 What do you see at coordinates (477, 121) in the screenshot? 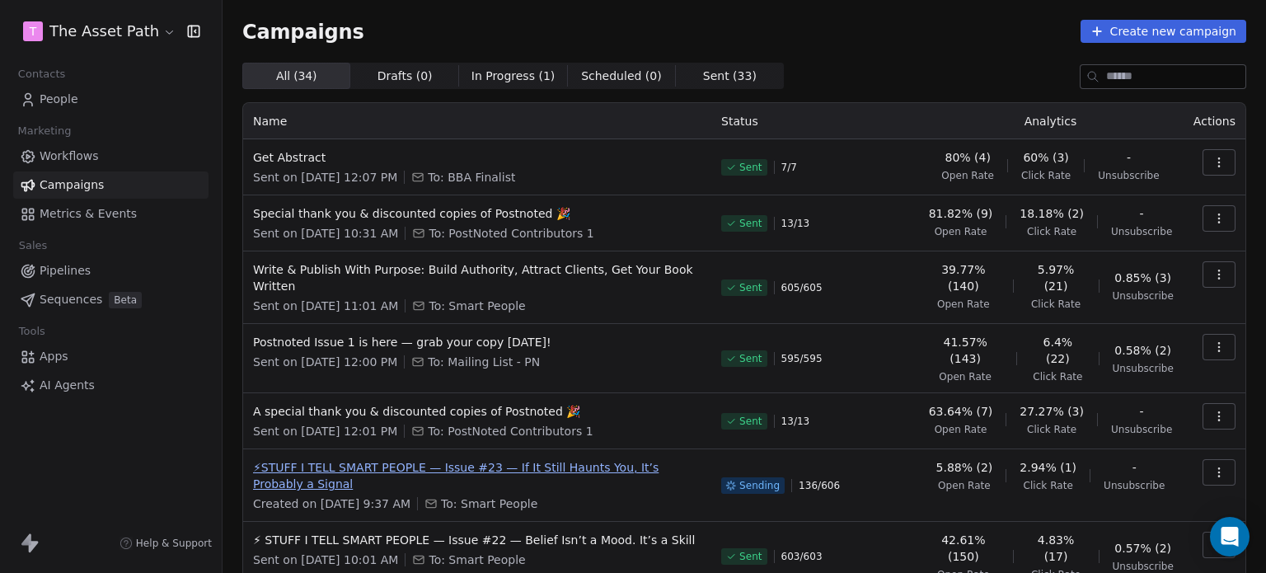
I see `th: Name` at bounding box center [477, 121].